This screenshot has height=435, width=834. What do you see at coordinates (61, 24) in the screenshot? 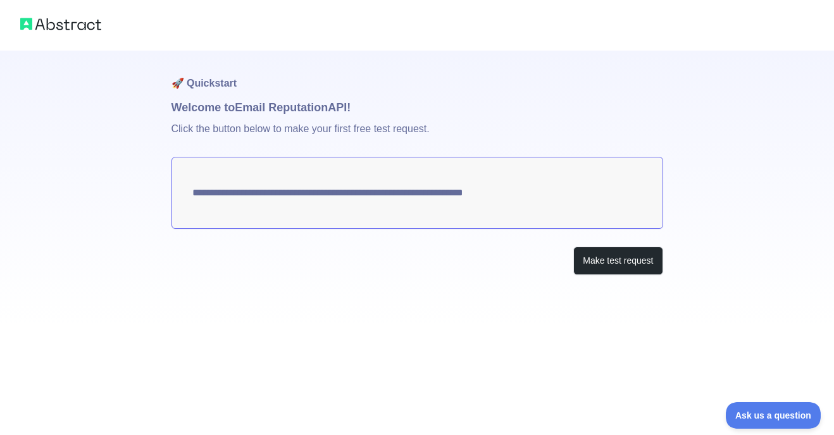
I see `img: Abstract logo` at bounding box center [61, 24].